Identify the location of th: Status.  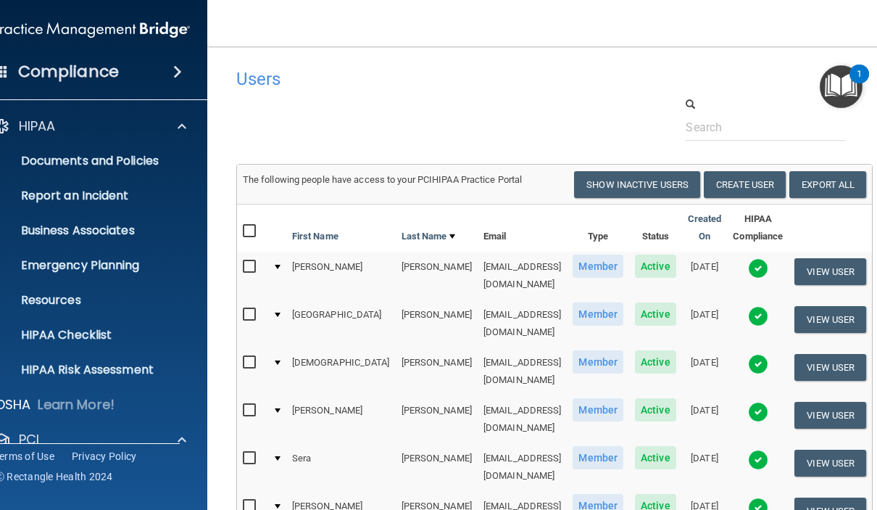
(656, 228).